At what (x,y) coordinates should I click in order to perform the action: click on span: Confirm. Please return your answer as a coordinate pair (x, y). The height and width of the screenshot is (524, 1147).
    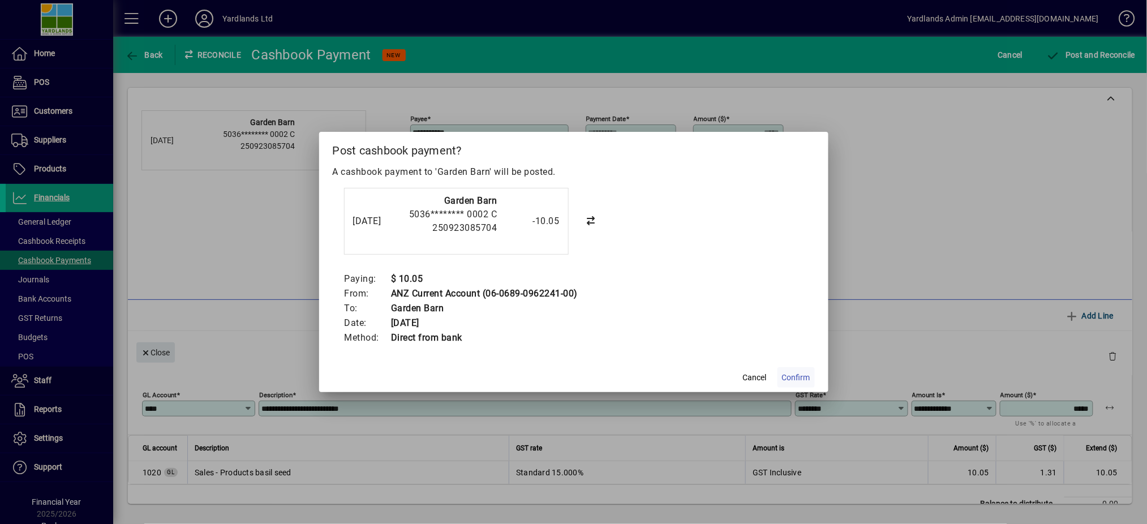
    Looking at the image, I should click on (796, 377).